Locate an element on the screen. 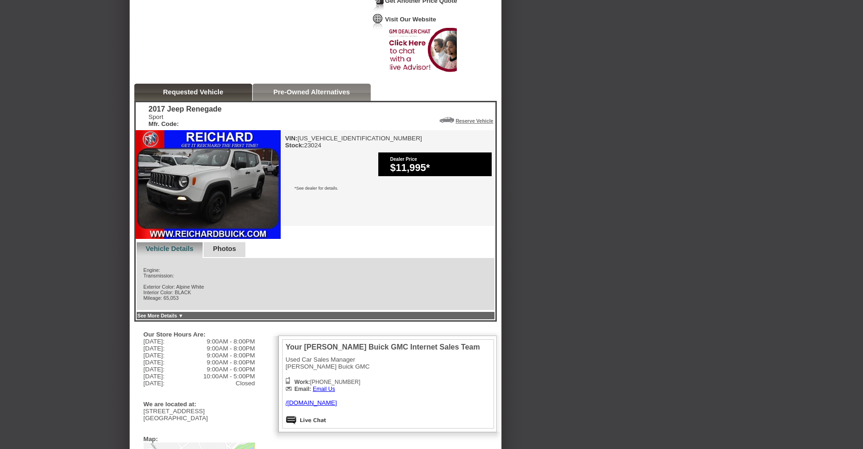  a: Visit Our Website is located at coordinates (411, 19).